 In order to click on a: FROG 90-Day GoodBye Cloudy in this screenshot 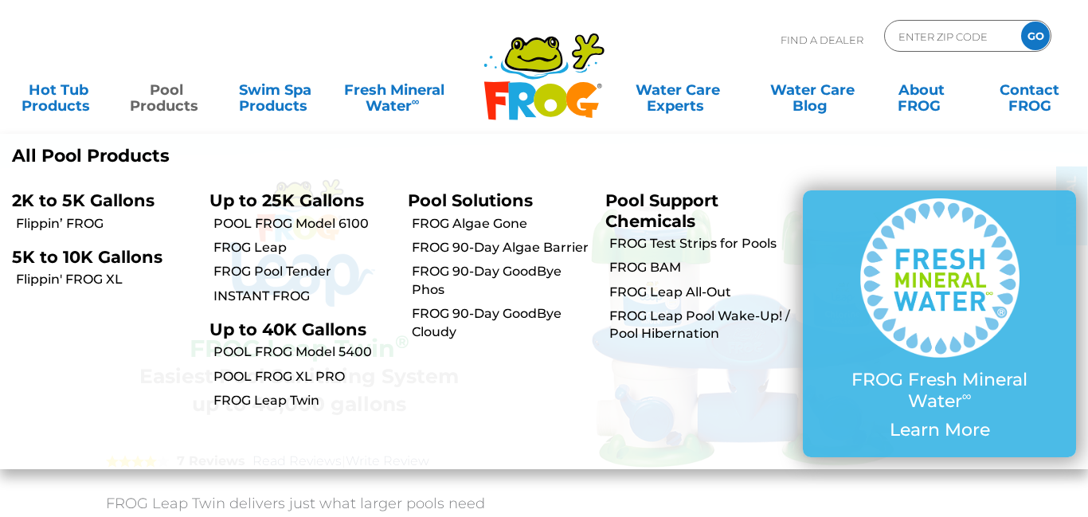, I will do `click(502, 322)`.